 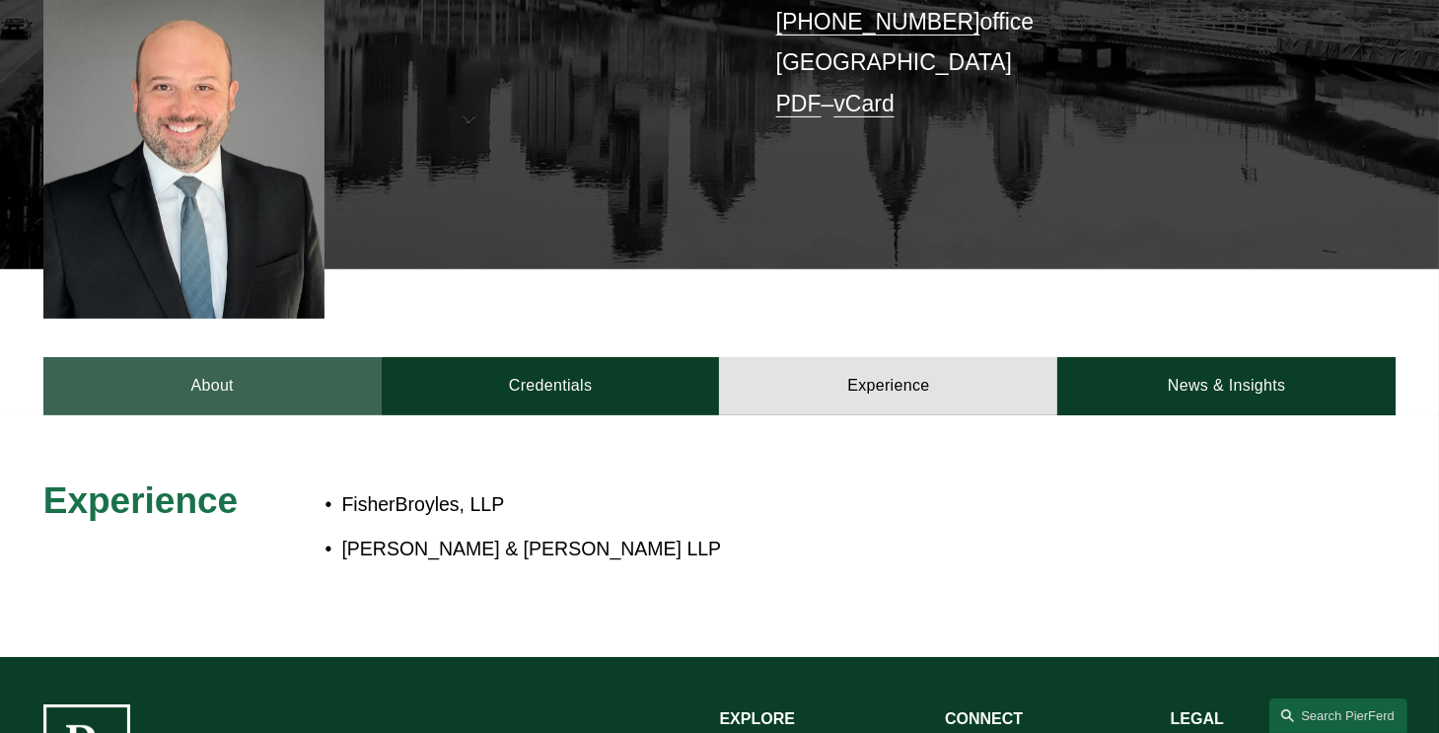 What do you see at coordinates (212, 386) in the screenshot?
I see `a: About` at bounding box center [212, 386].